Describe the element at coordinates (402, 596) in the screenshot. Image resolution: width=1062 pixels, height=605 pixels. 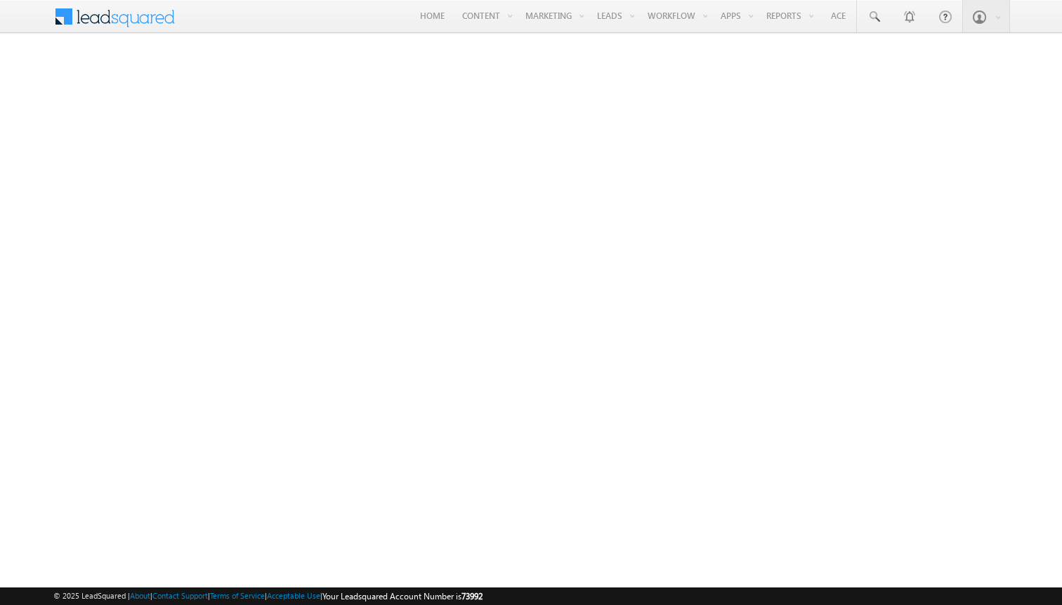
I see `span: Your Leadsquared Account Number is` at that location.